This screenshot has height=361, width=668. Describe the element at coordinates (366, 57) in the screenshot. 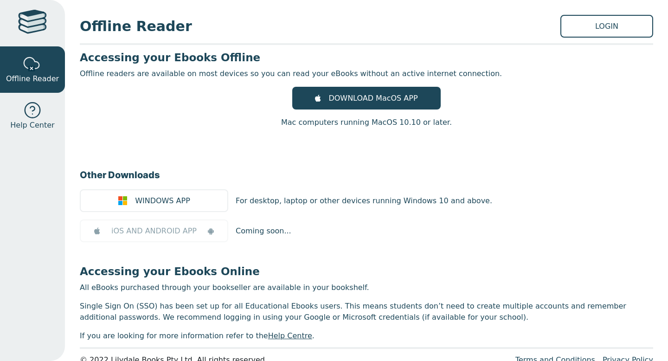

I see `h3: Accessing your Ebooks Offline` at that location.